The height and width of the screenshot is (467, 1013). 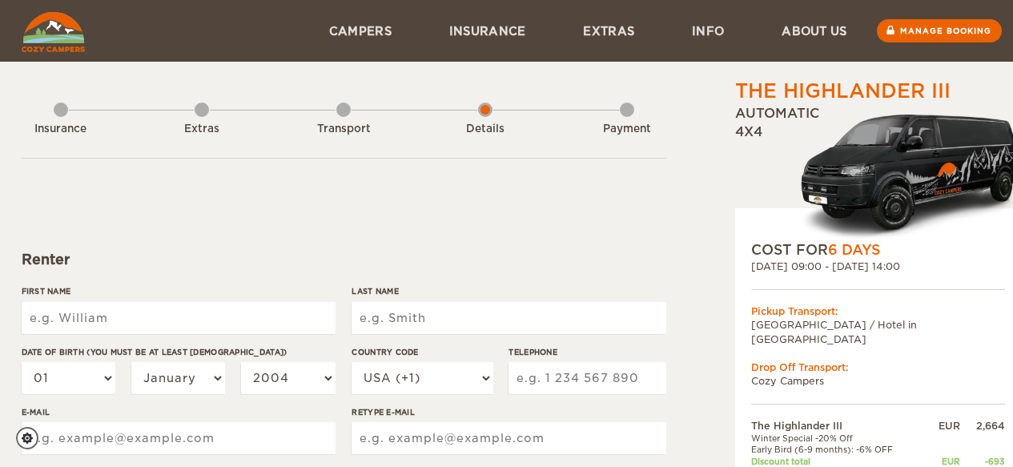 What do you see at coordinates (202, 129) in the screenshot?
I see `div: Extras` at bounding box center [202, 129].